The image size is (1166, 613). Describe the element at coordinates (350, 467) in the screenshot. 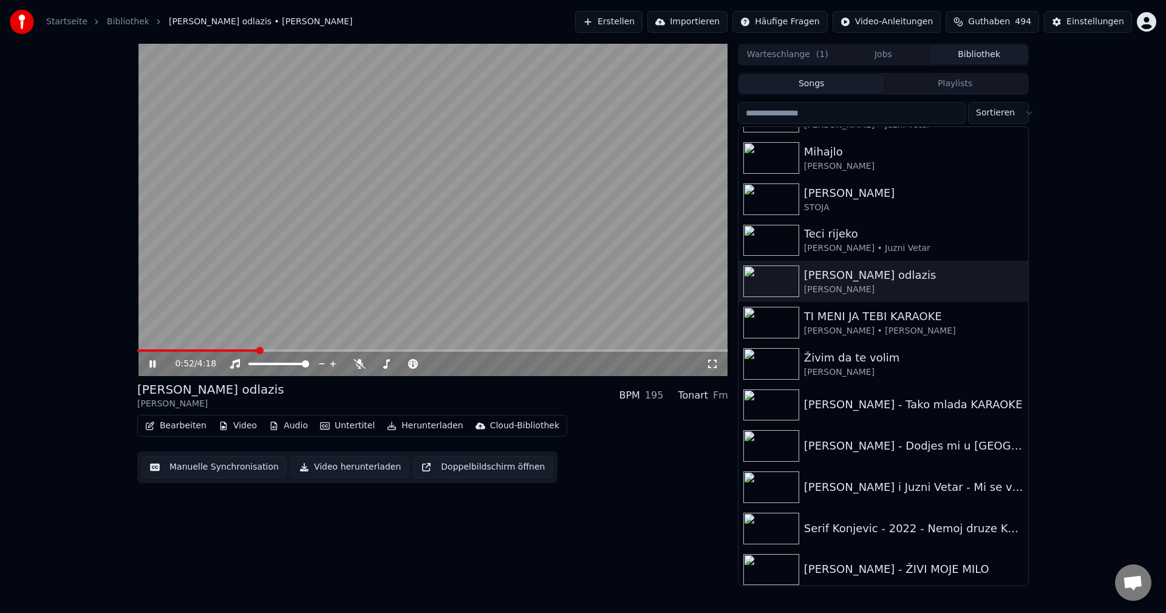

I see `button: Video herunterladen` at that location.